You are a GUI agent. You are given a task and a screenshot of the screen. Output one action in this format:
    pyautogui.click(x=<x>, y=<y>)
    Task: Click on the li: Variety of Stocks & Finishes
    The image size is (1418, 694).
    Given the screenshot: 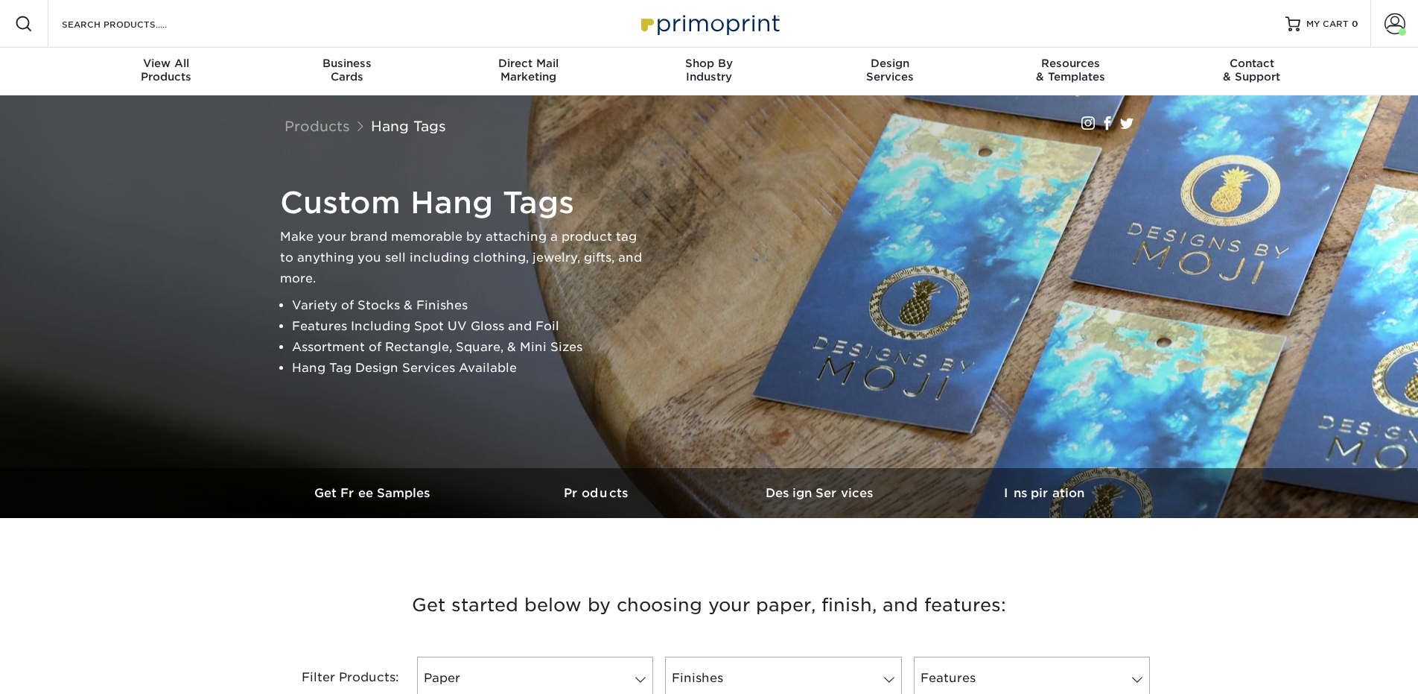 What is the action you would take?
    pyautogui.click(x=472, y=305)
    